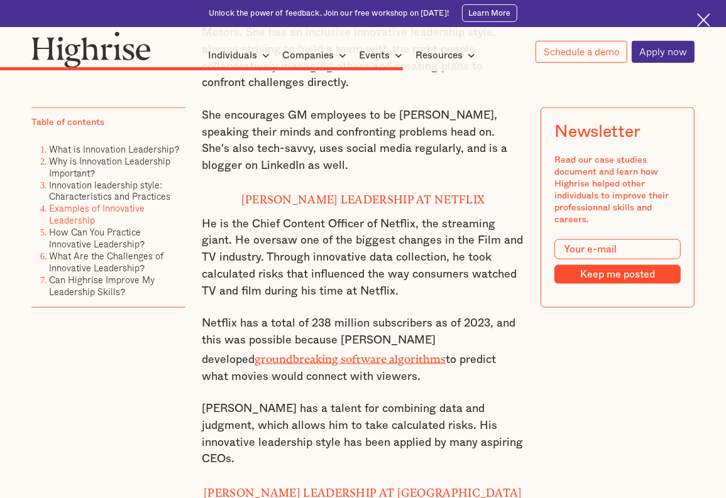 The image size is (726, 498). What do you see at coordinates (97, 238) in the screenshot?
I see `a: How Can You Practice Innovative Leadership?` at bounding box center [97, 238].